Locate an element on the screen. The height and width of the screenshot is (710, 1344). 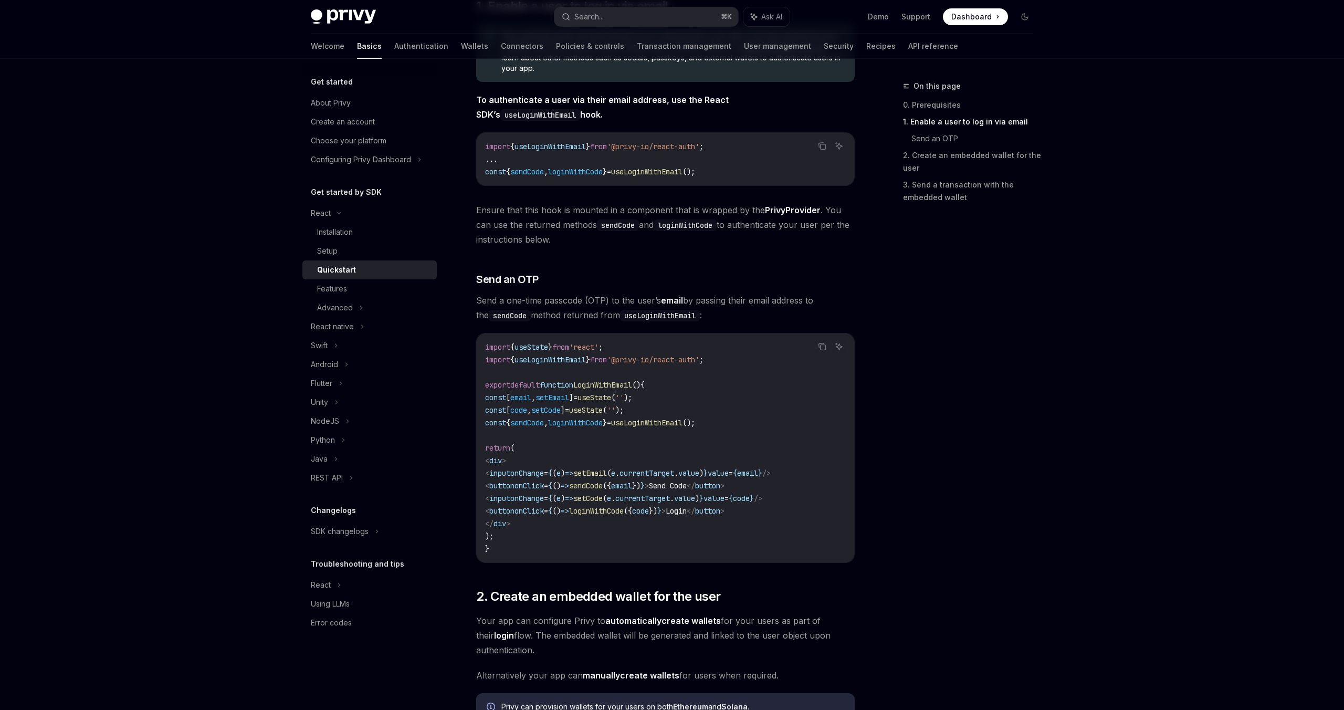
h5: Get started is located at coordinates (332, 82).